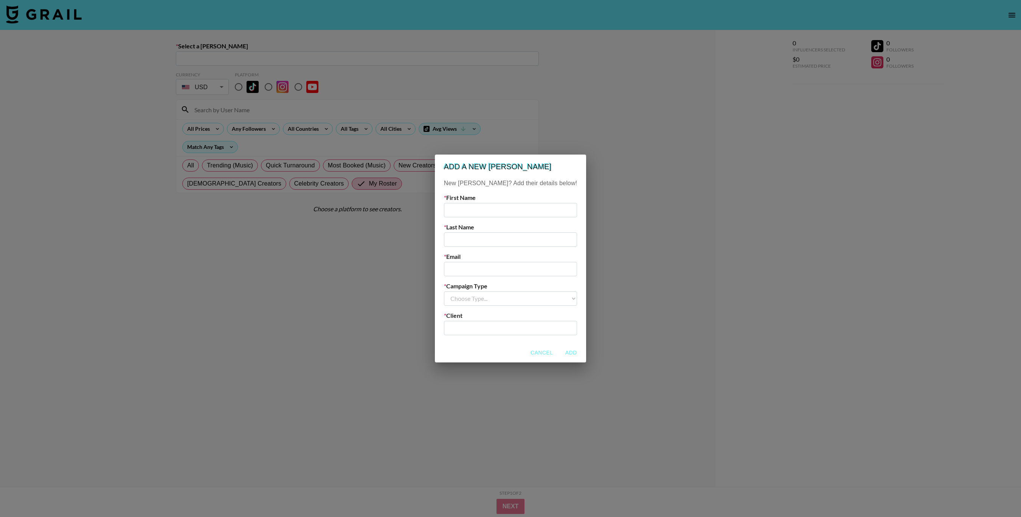 The width and height of the screenshot is (1021, 517). I want to click on label: Email, so click(510, 257).